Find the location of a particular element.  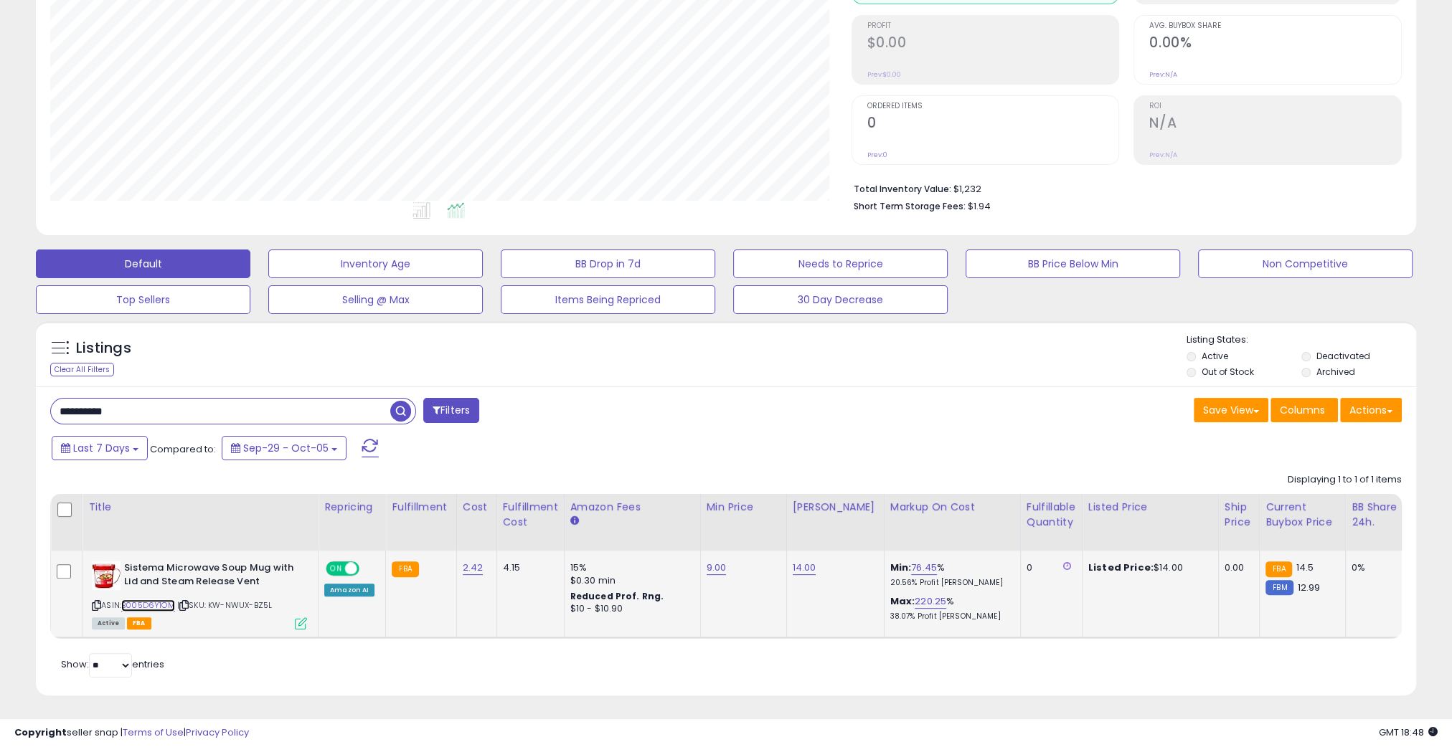

div: Displaying 1 to 1 of 1 items is located at coordinates (1344, 480).